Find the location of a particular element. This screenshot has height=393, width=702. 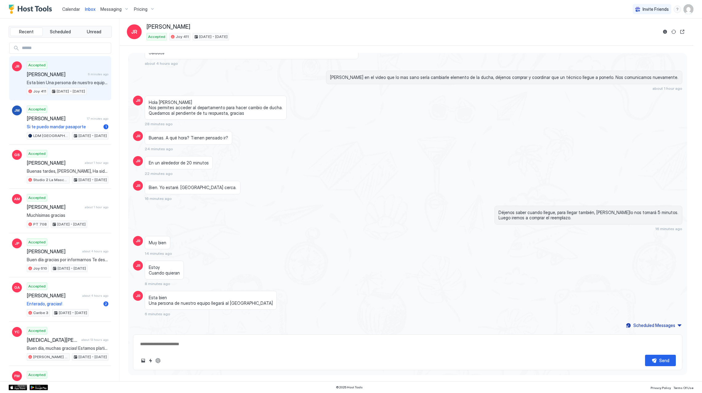

span: PT 708 is located at coordinates (40, 224).